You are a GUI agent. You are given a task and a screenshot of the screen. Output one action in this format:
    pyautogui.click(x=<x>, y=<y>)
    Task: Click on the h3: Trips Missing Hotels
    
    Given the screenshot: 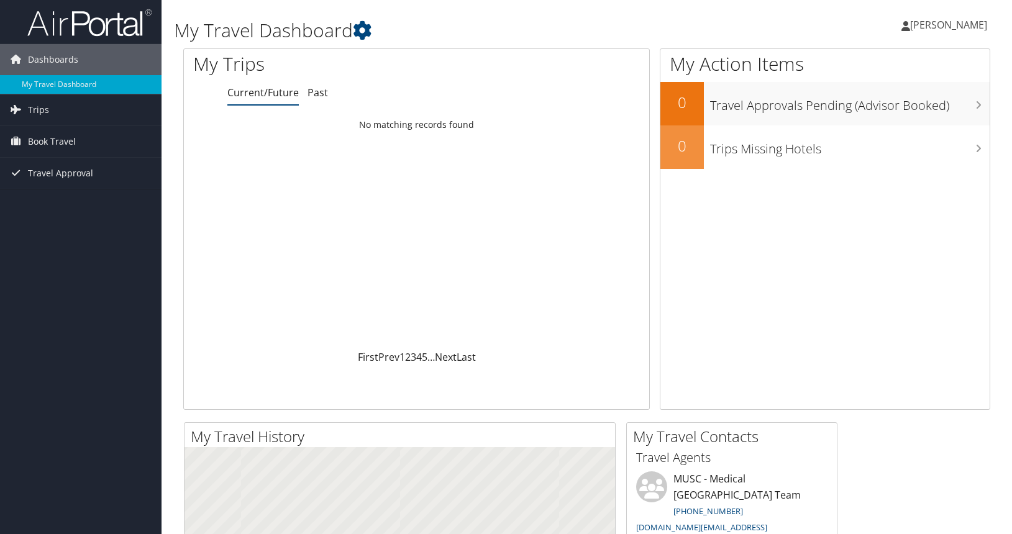 What is the action you would take?
    pyautogui.click(x=850, y=146)
    